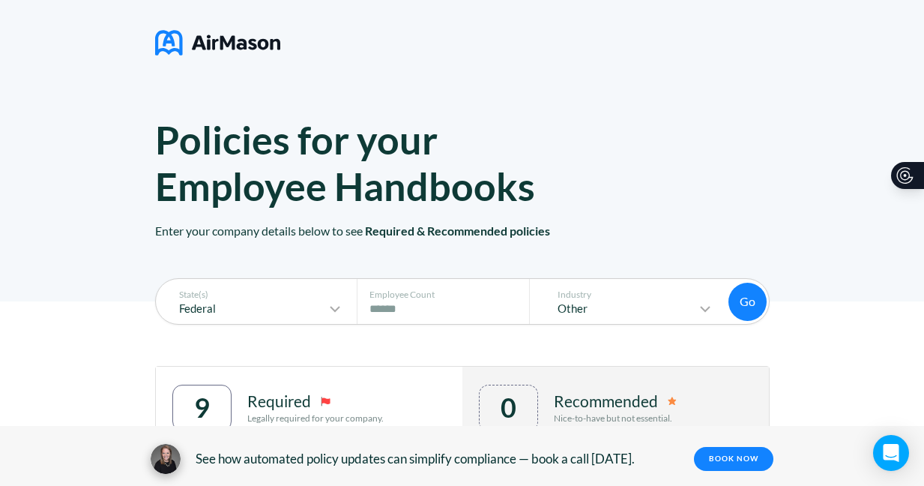 The image size is (924, 486). I want to click on p: Legally required for your company., so click(316, 418).